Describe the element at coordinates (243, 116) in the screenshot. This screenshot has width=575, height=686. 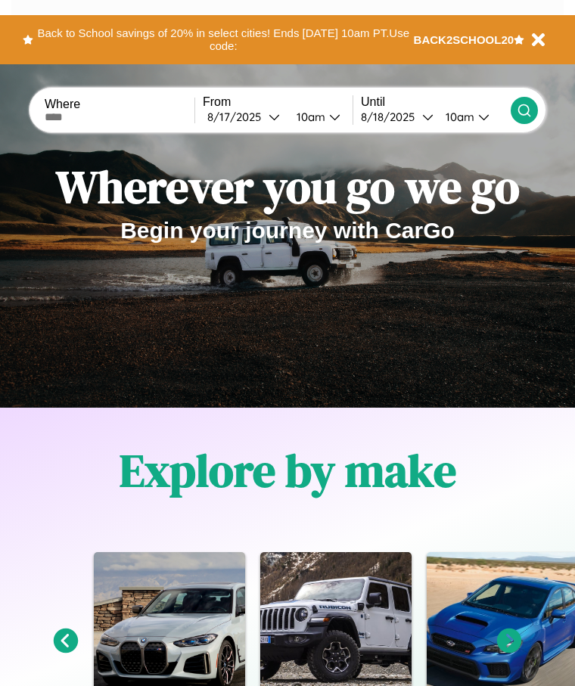
I see `button: 8/17/2025` at that location.